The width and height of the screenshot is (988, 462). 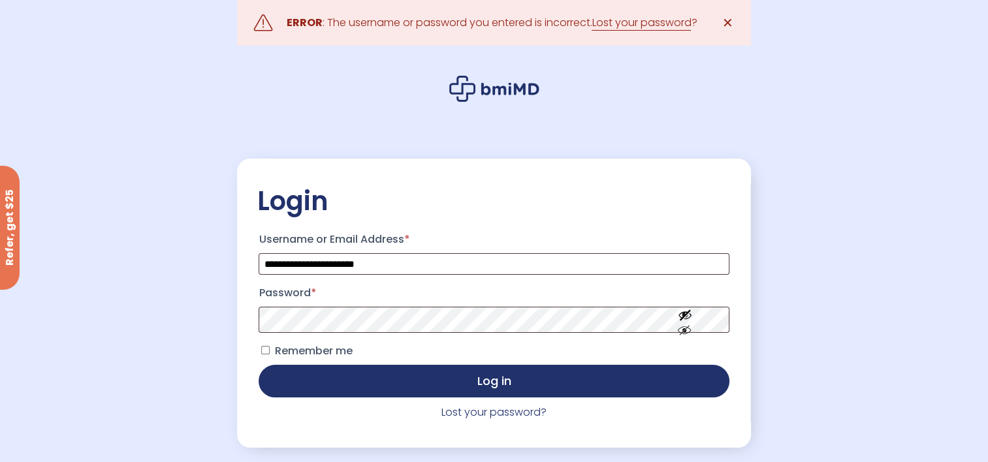 What do you see at coordinates (494, 201) in the screenshot?
I see `h2: Login` at bounding box center [494, 201].